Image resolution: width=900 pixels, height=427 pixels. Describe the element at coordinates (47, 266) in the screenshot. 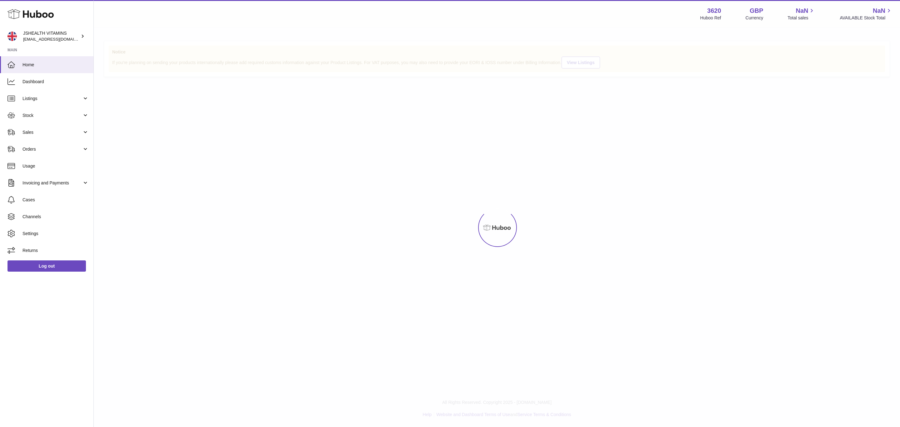

I see `a: Log out` at that location.